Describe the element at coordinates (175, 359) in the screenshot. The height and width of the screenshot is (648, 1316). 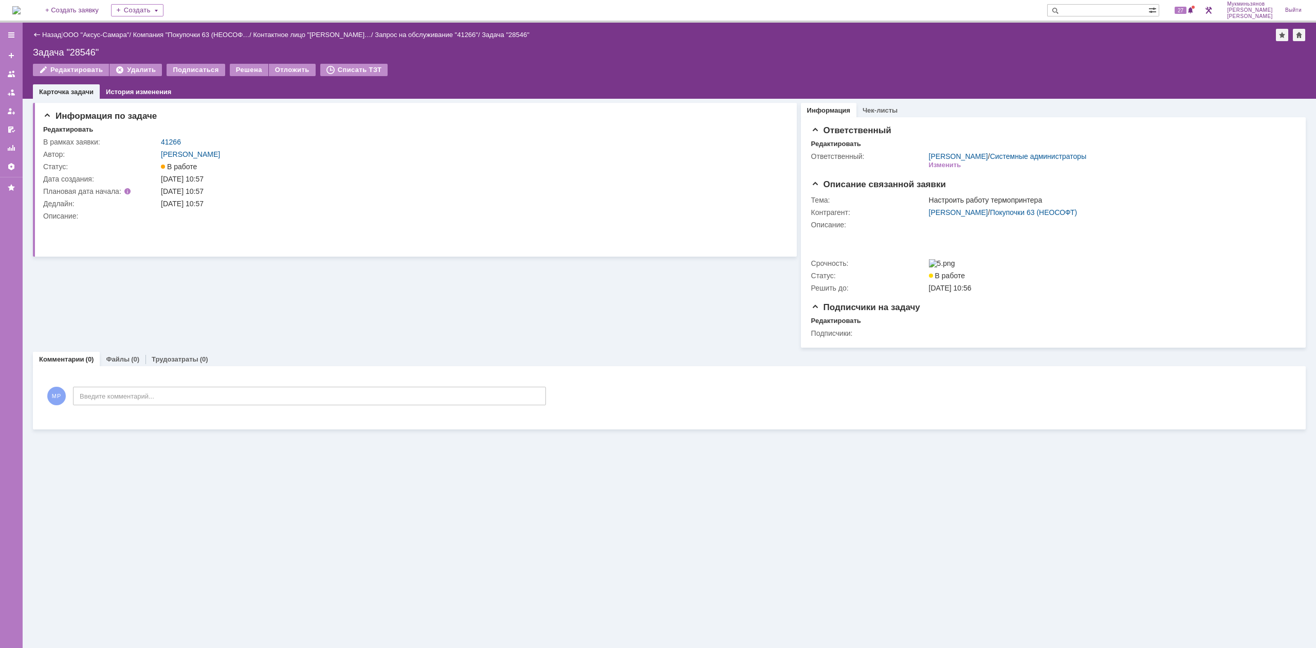
I see `a: Трудозатраты` at that location.